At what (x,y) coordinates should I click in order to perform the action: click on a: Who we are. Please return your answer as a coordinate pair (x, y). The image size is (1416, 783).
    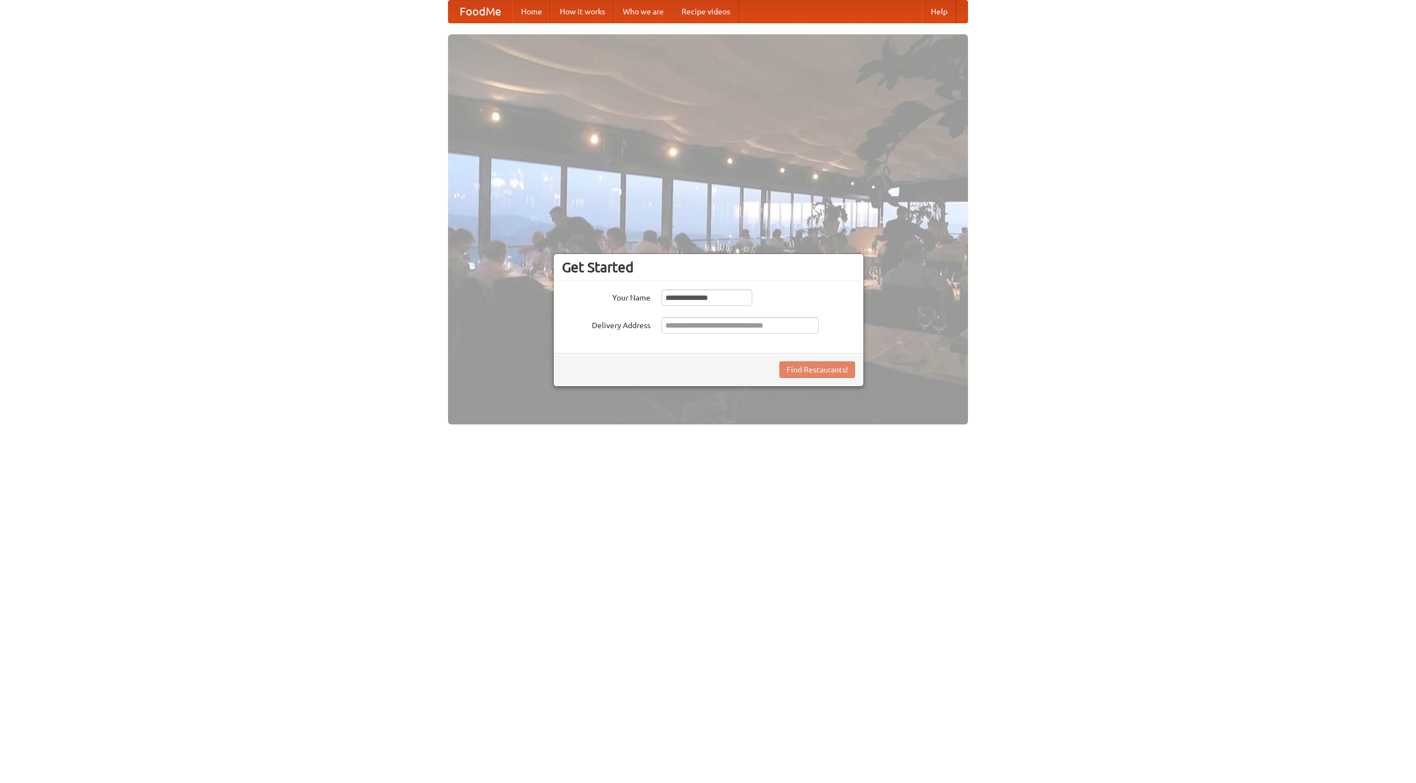
    Looking at the image, I should click on (643, 12).